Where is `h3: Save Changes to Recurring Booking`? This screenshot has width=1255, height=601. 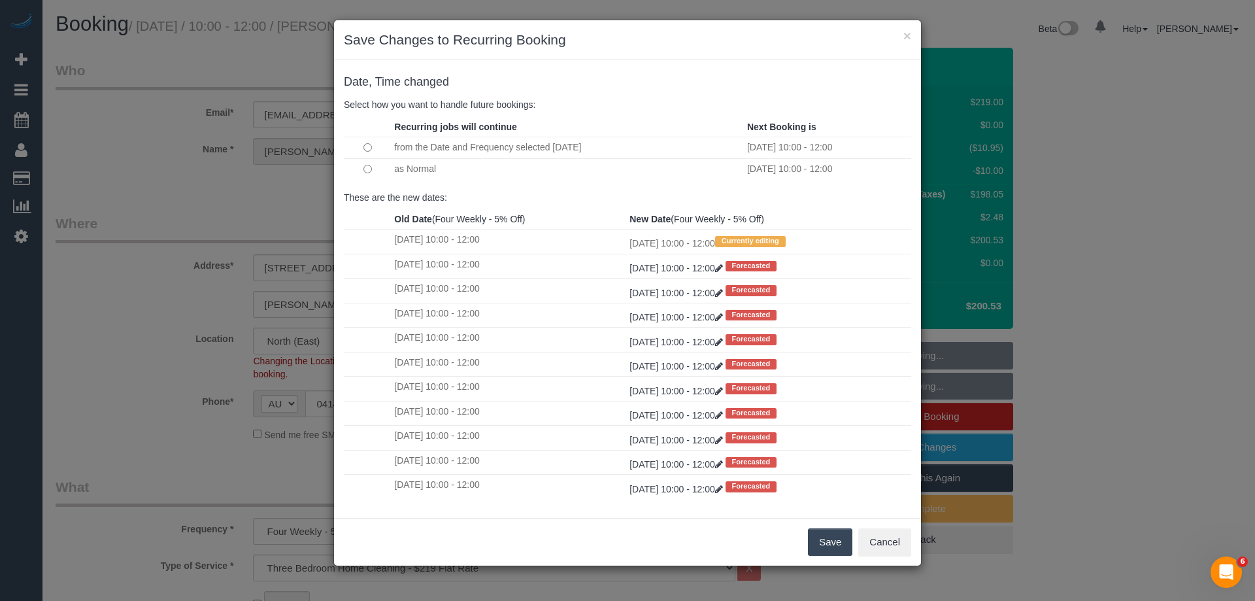 h3: Save Changes to Recurring Booking is located at coordinates (628, 40).